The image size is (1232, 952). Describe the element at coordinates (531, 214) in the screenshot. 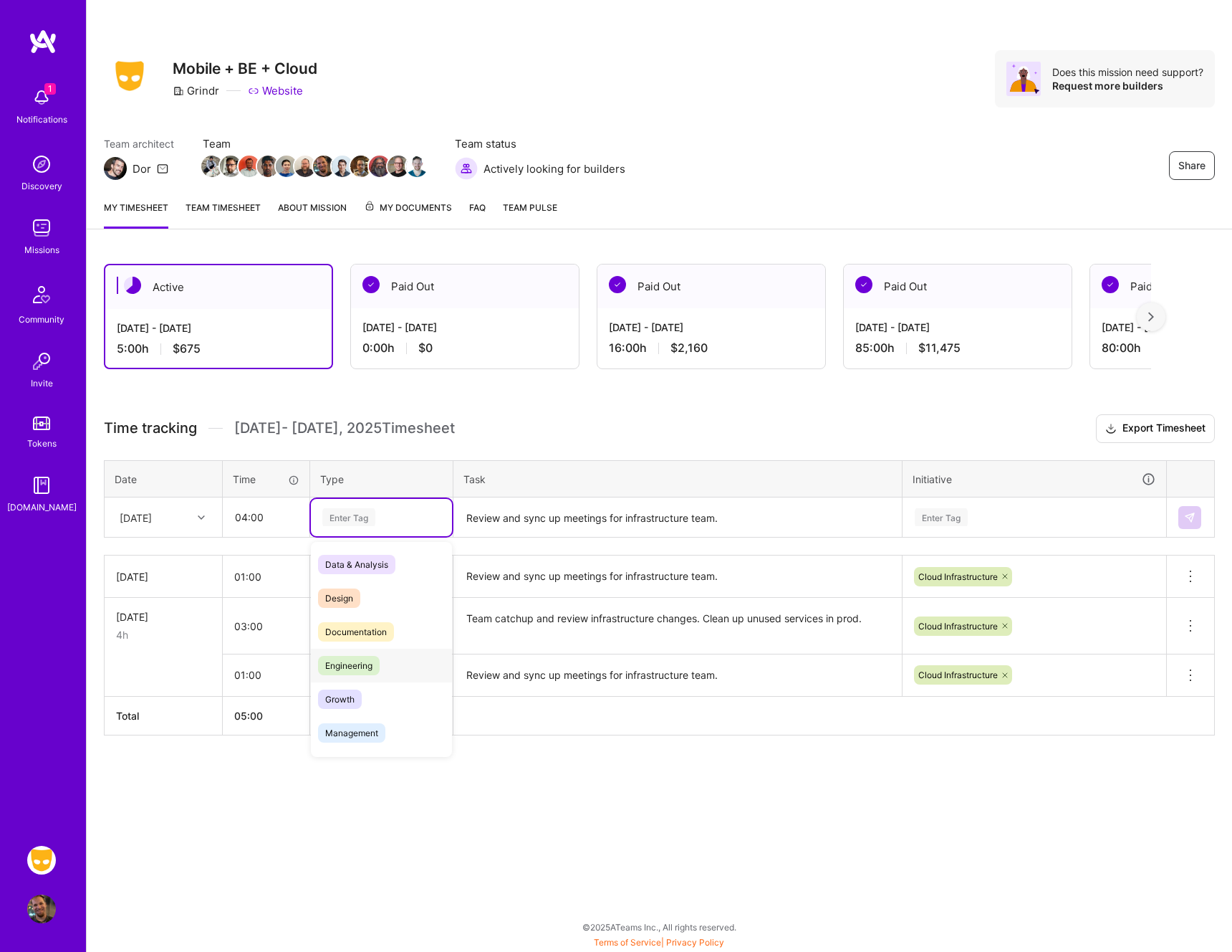

I see `a: Team Pulse` at that location.